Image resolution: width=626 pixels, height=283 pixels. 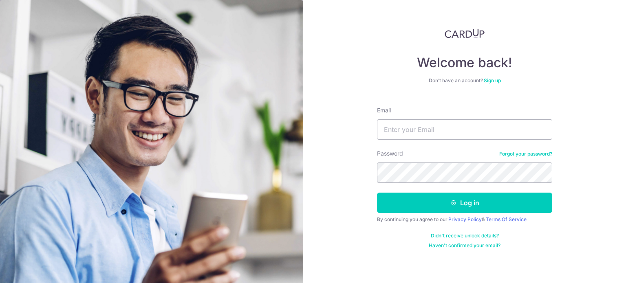 What do you see at coordinates (384, 110) in the screenshot?
I see `label: Email` at bounding box center [384, 110].